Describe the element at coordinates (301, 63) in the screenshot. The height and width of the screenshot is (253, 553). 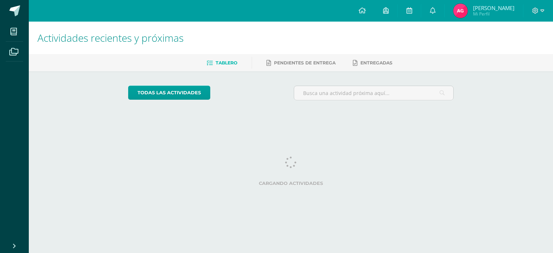
I see `a: Pendientes de entrega` at that location.